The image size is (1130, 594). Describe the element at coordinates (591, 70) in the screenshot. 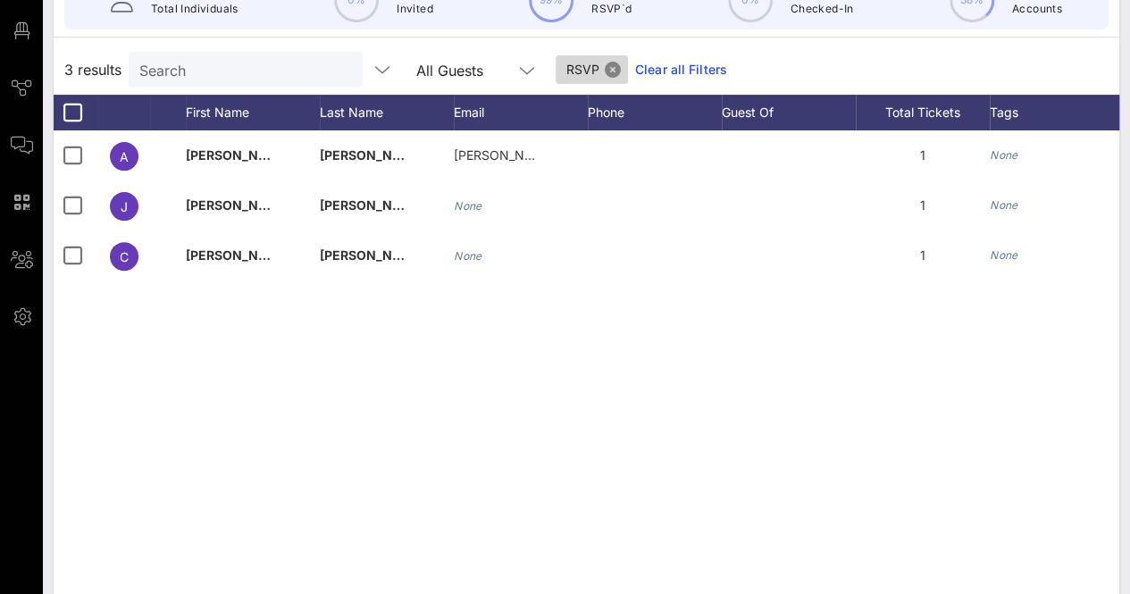

I see `span: RSVP` at that location.